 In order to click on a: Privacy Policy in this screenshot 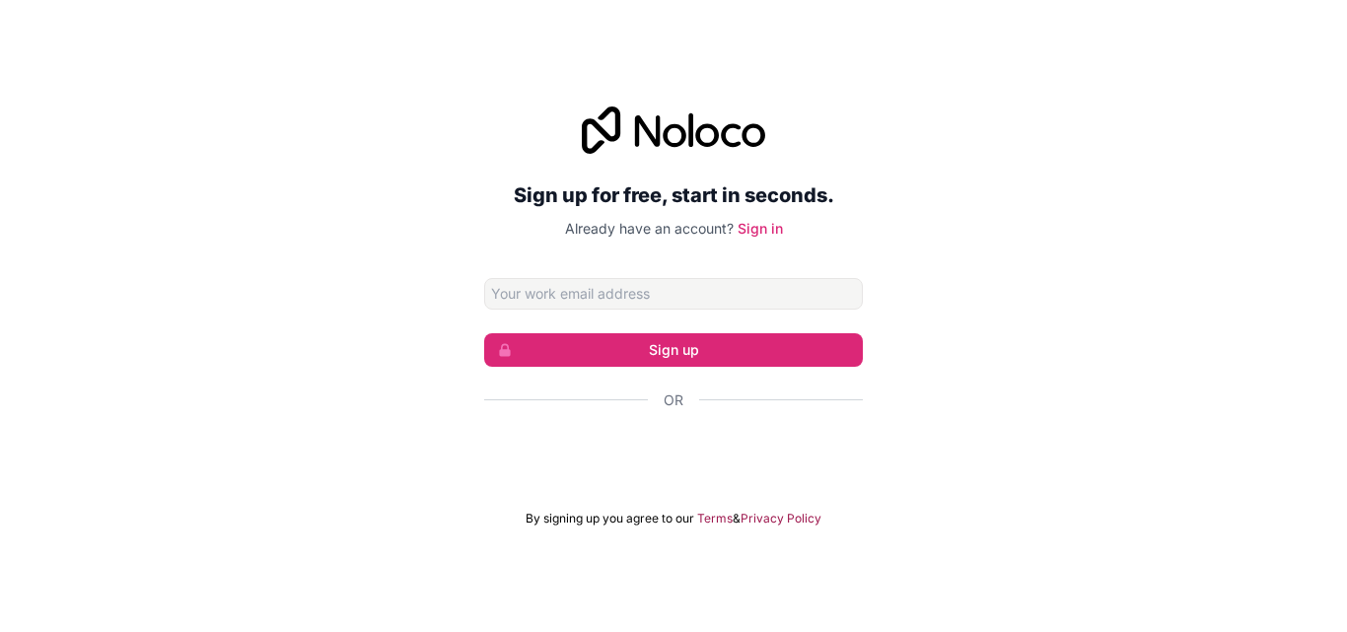, I will do `click(781, 519)`.